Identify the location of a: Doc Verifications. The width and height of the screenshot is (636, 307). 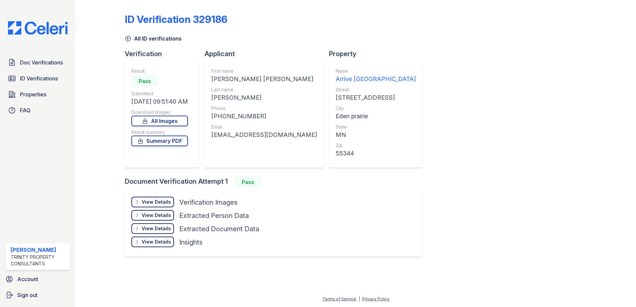
(38, 63).